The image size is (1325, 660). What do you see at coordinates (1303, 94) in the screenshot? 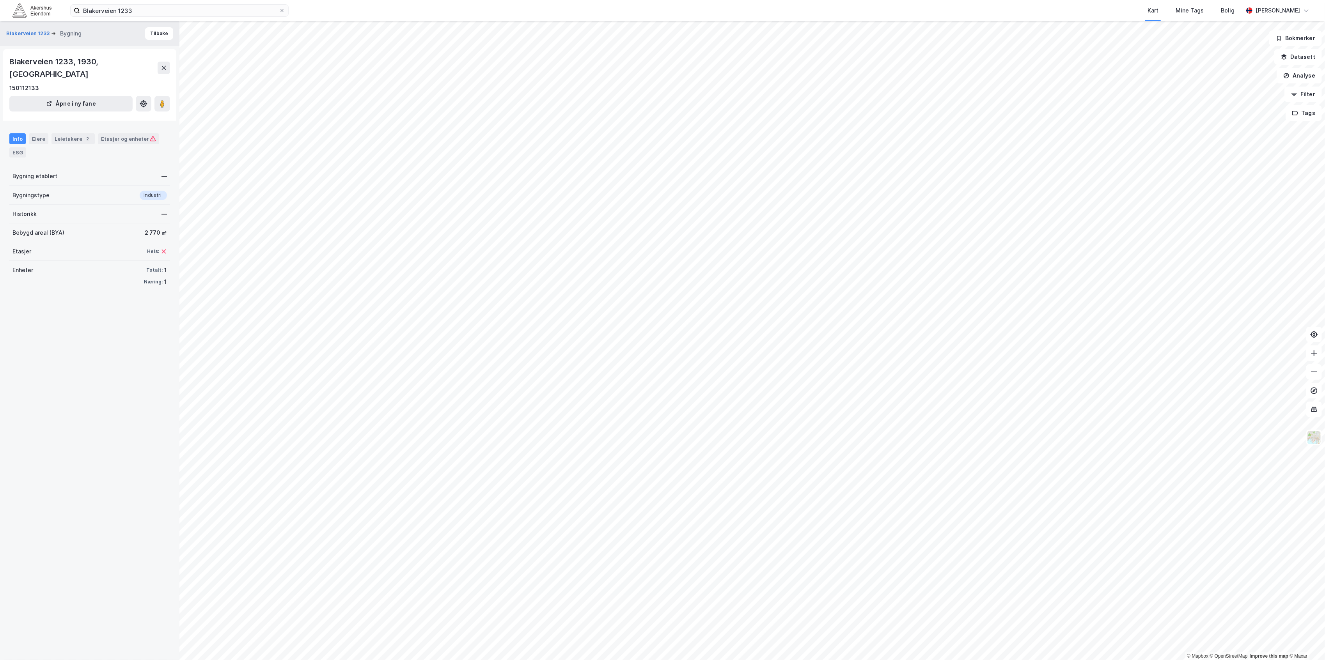
I see `button: Filter` at bounding box center [1303, 94].